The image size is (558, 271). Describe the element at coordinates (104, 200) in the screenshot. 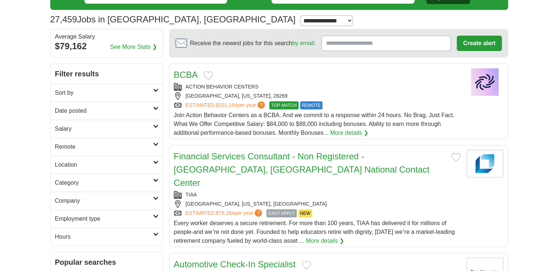

I see `h2: Company` at that location.